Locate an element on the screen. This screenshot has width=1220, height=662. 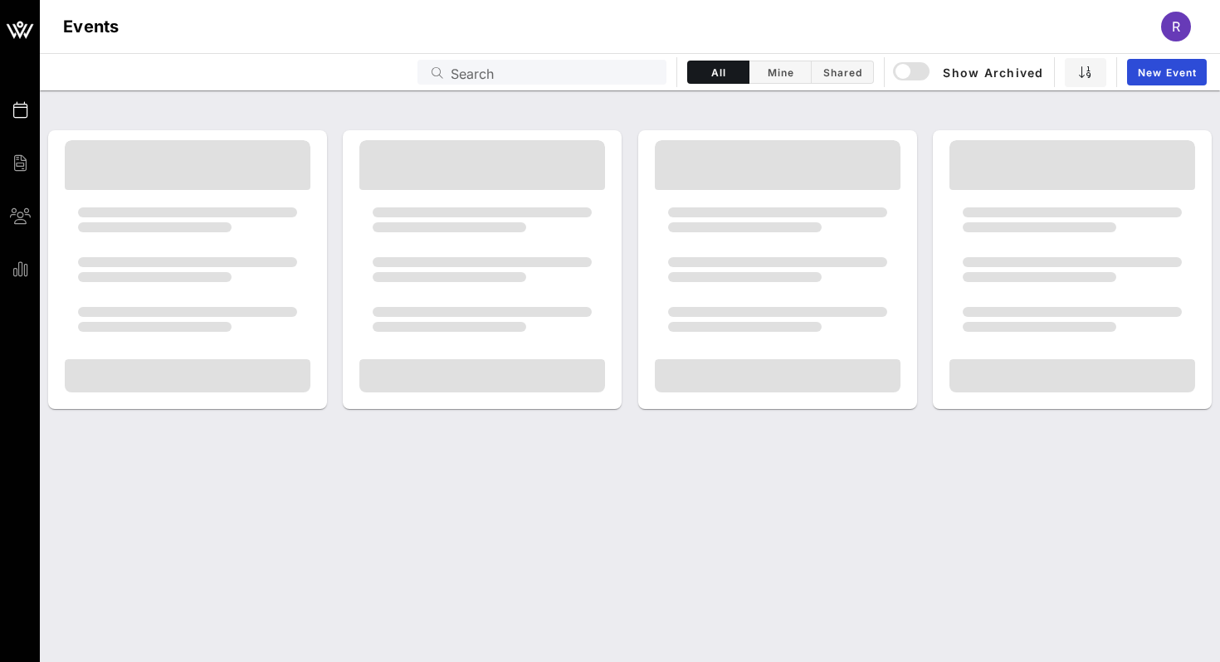
span: Mine is located at coordinates (780, 72).